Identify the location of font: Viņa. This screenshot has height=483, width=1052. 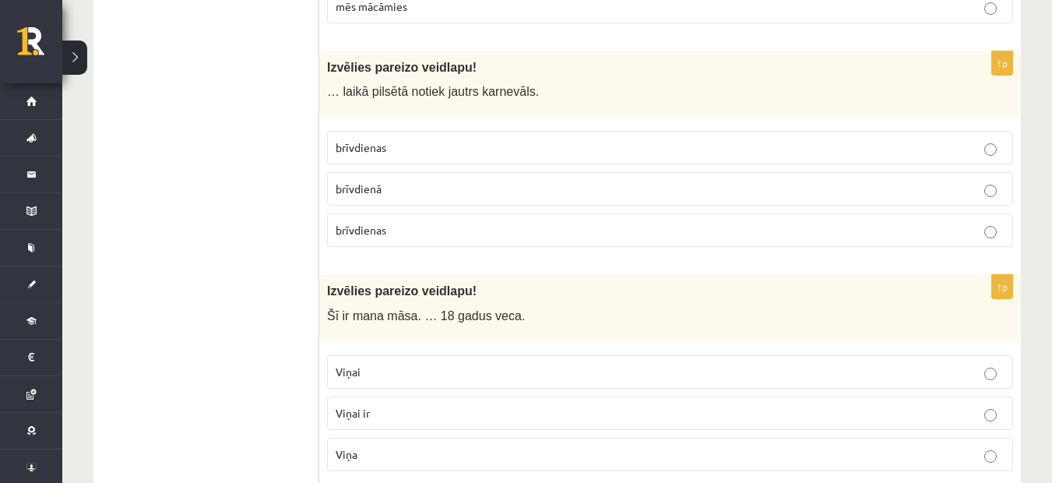
(346, 454).